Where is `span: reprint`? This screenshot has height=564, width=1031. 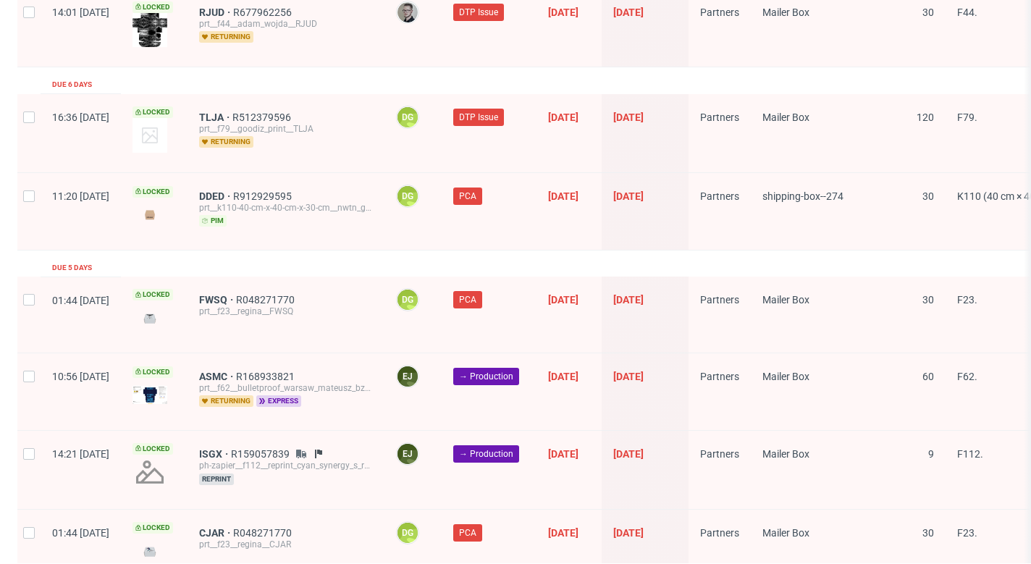
span: reprint is located at coordinates (216, 479).